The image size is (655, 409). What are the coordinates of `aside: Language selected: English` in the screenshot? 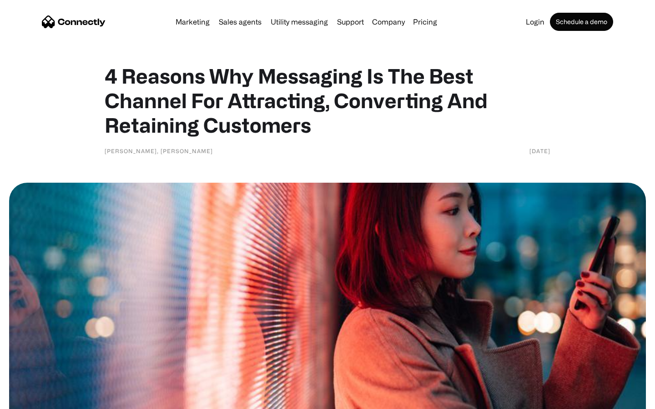 It's located at (32, 400).